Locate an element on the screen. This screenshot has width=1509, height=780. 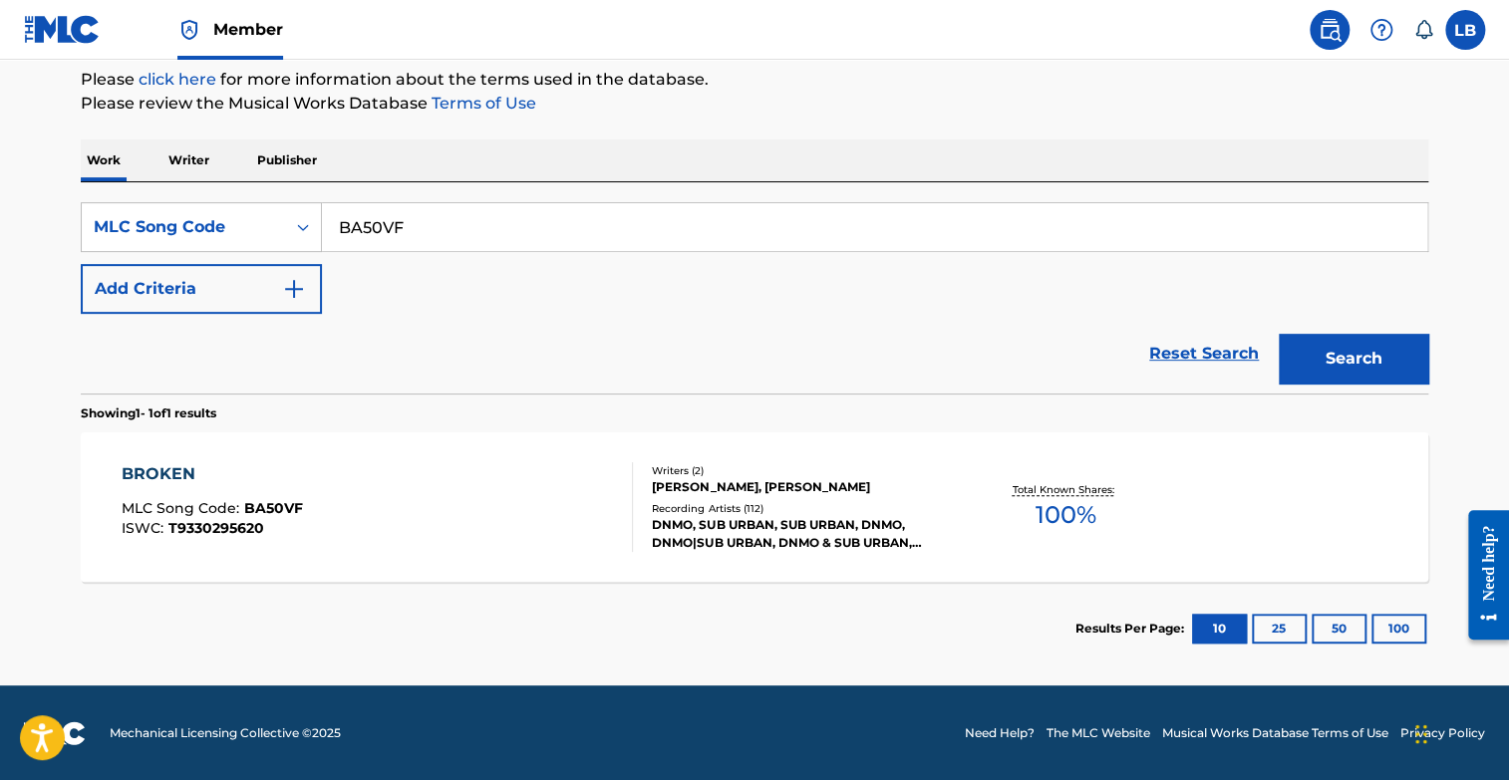
img: search is located at coordinates (1330, 30).